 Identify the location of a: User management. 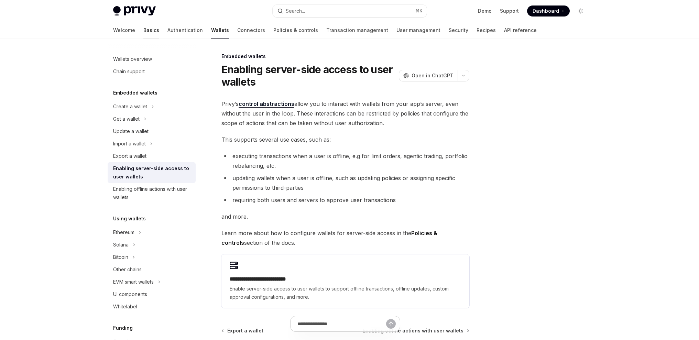
(418, 30).